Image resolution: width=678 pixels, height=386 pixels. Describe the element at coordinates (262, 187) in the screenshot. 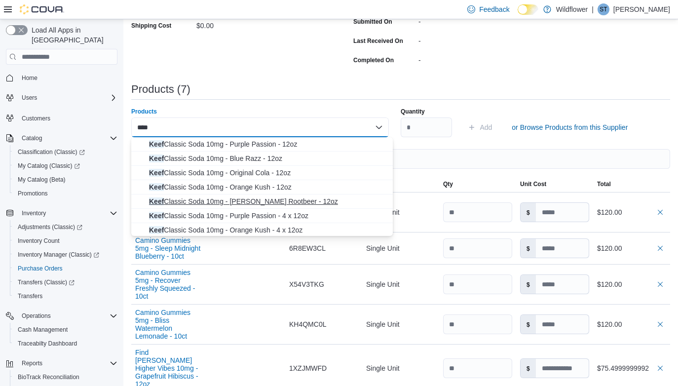

I see `button: Keef Classic Soda 10mg - Orange Kush - 12oz` at that location.